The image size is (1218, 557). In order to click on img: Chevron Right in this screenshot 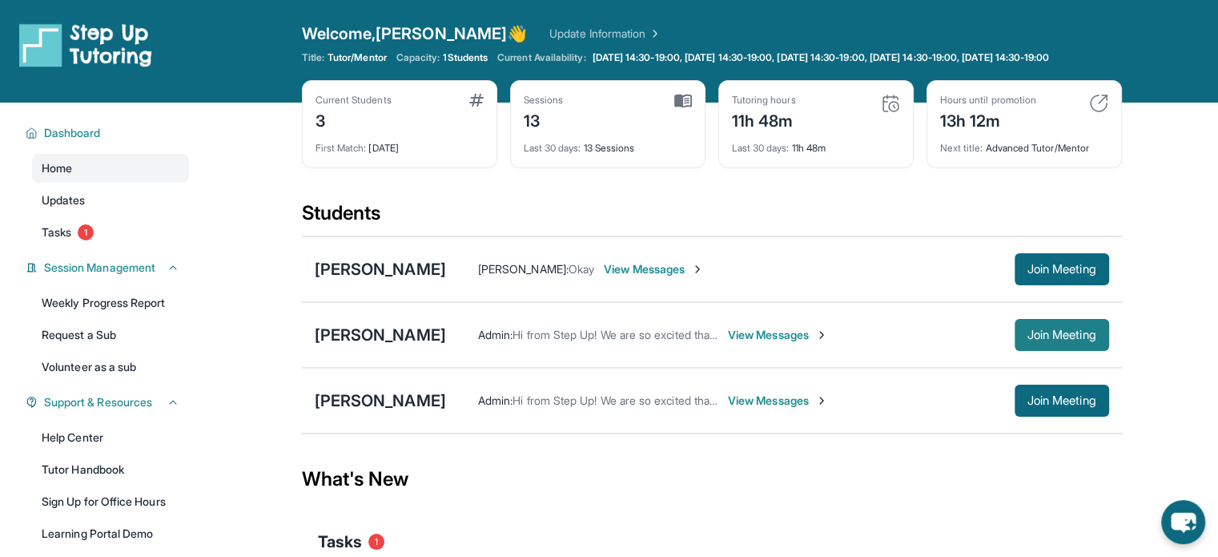, I will do `click(653, 34)`.